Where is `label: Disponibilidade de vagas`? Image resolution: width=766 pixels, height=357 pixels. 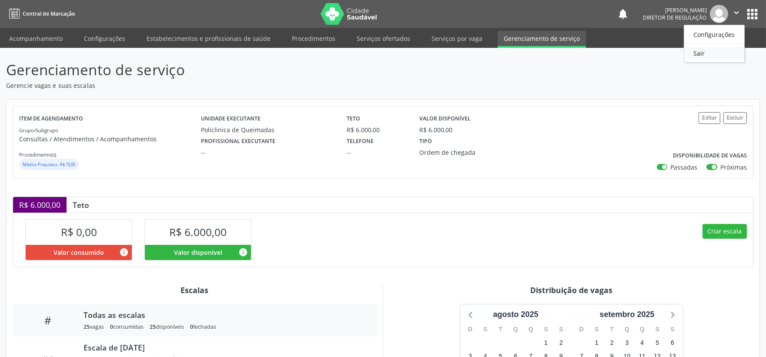 label: Disponibilidade de vagas is located at coordinates (710, 156).